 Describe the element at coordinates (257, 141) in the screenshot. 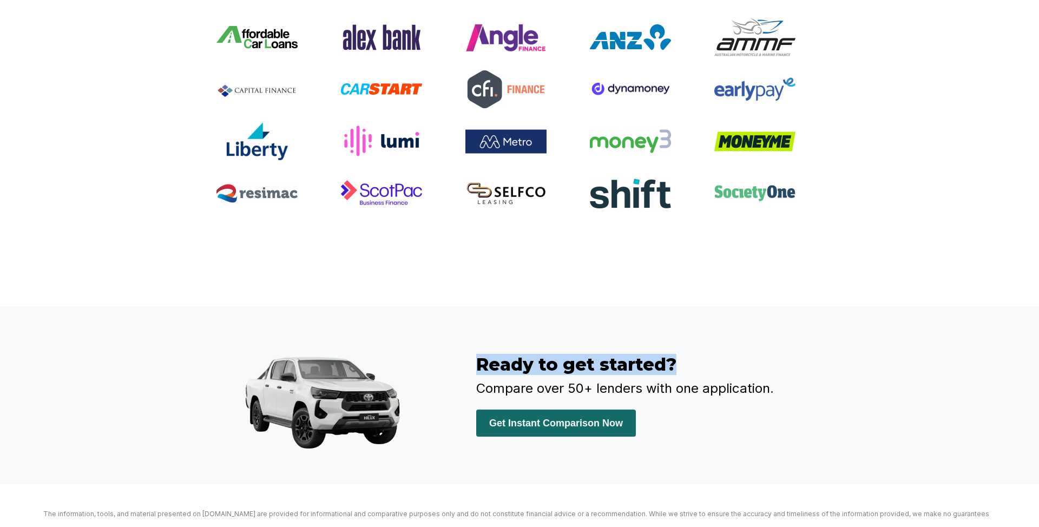

I see `img: Liberty` at that location.